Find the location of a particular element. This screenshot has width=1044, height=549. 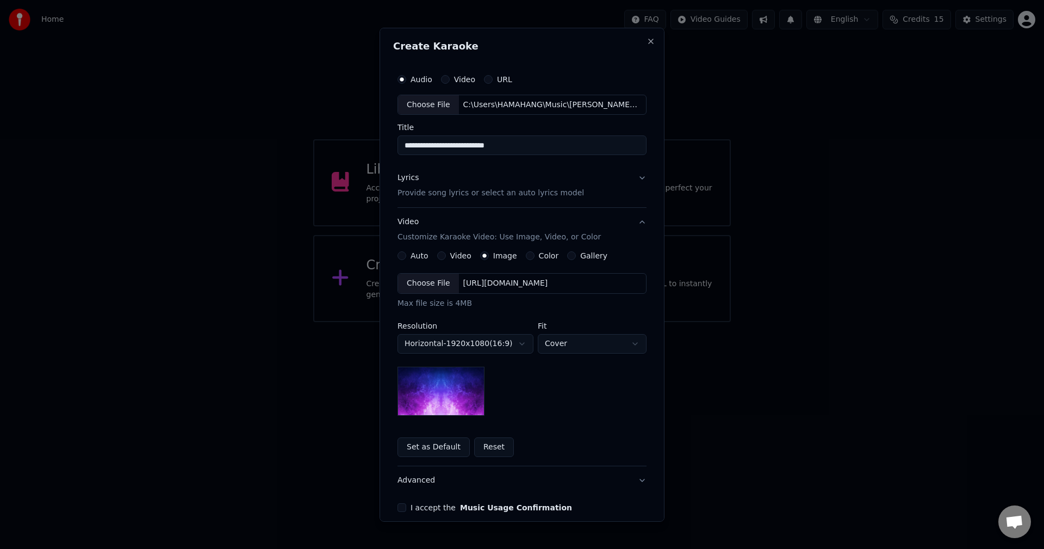

p: Customize Karaoke Video: Use Image, Video, or Color is located at coordinates (499, 237).